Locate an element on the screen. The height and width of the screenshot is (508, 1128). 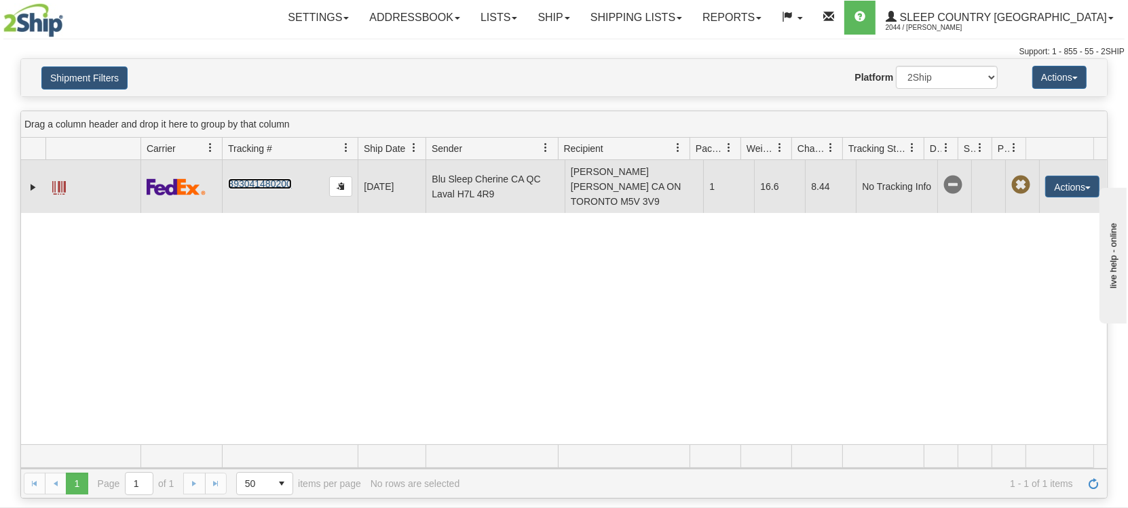
a: Addressbook is located at coordinates (415, 18).